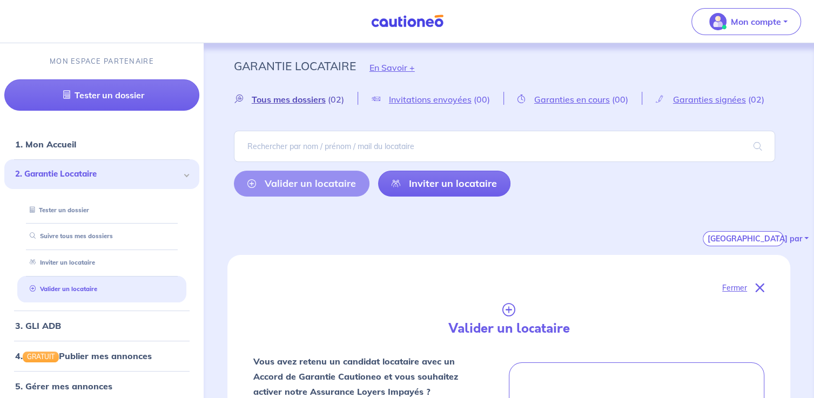 The width and height of the screenshot is (814, 398). Describe the element at coordinates (69, 236) in the screenshot. I see `a: Suivre tous mes dossiers` at that location.